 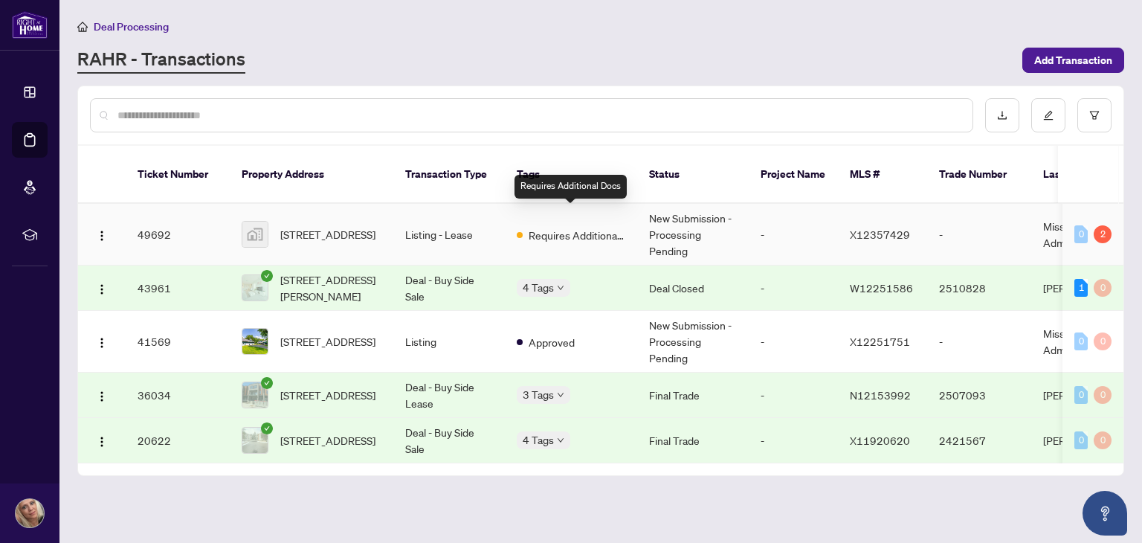 What do you see at coordinates (311, 175) in the screenshot?
I see `th: Property Address` at bounding box center [311, 175].